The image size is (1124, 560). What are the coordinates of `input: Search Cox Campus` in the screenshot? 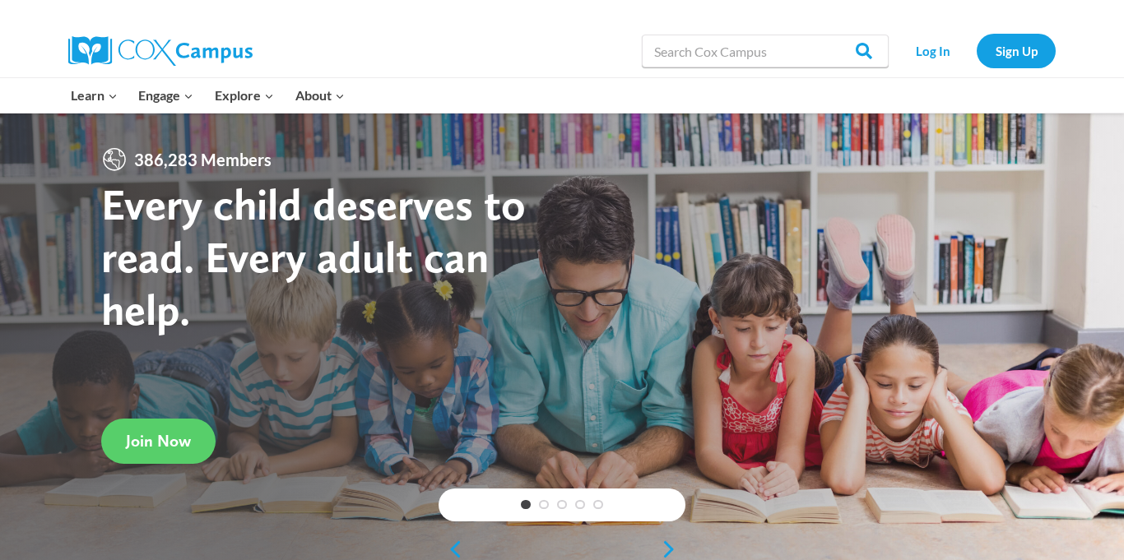 It's located at (765, 51).